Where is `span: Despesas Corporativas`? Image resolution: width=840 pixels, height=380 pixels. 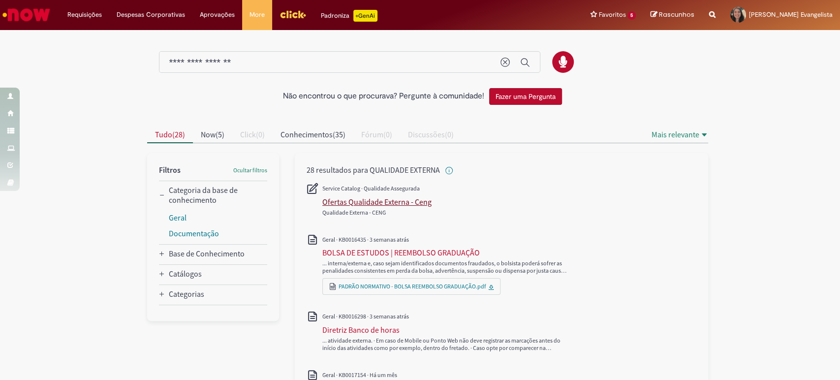
span: Despesas Corporativas is located at coordinates (151, 15).